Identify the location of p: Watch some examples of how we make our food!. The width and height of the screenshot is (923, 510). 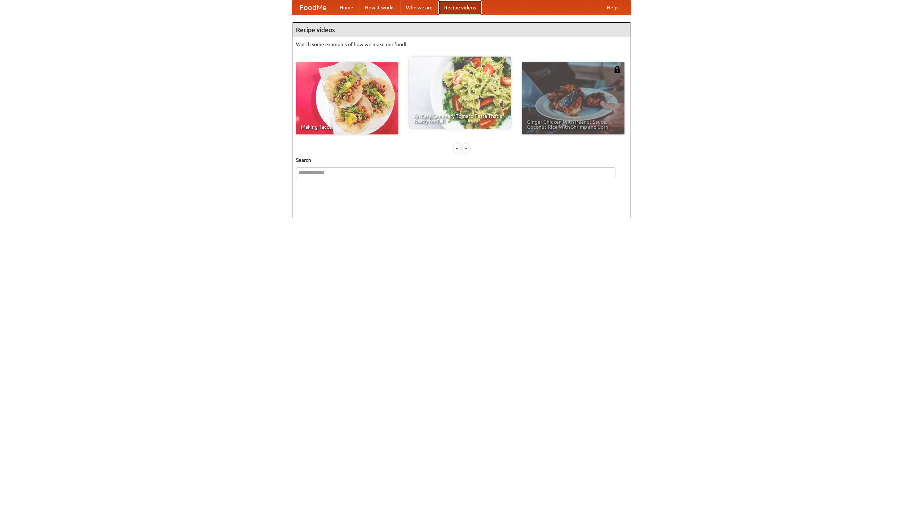
(461, 44).